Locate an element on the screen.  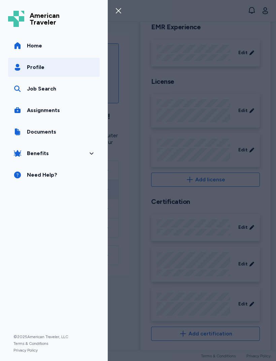
span: Assignments is located at coordinates (43, 110).